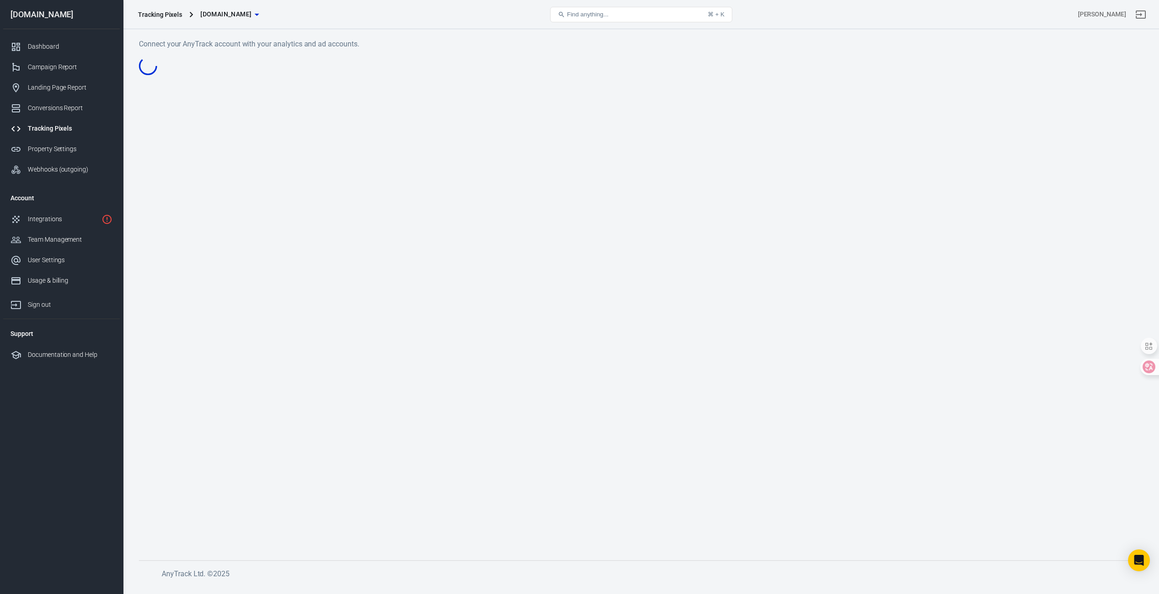 Image resolution: width=1159 pixels, height=594 pixels. What do you see at coordinates (70, 355) in the screenshot?
I see `div: Documentation and Help` at bounding box center [70, 355].